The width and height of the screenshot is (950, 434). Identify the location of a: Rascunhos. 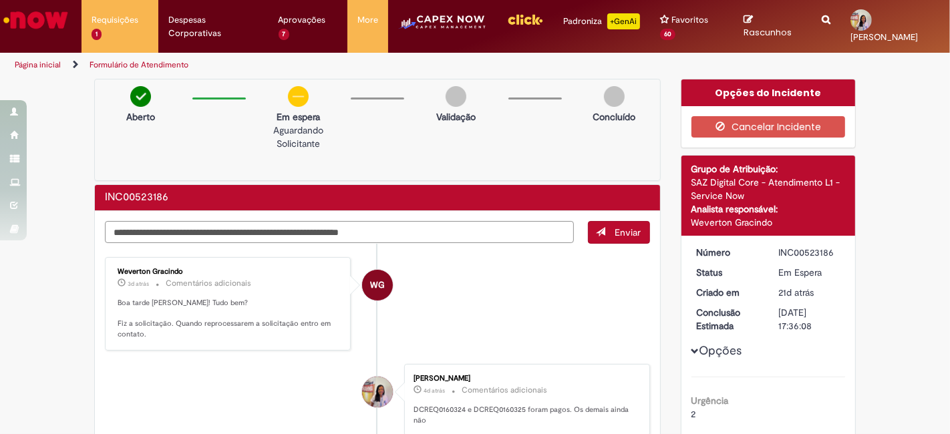
(772, 26).